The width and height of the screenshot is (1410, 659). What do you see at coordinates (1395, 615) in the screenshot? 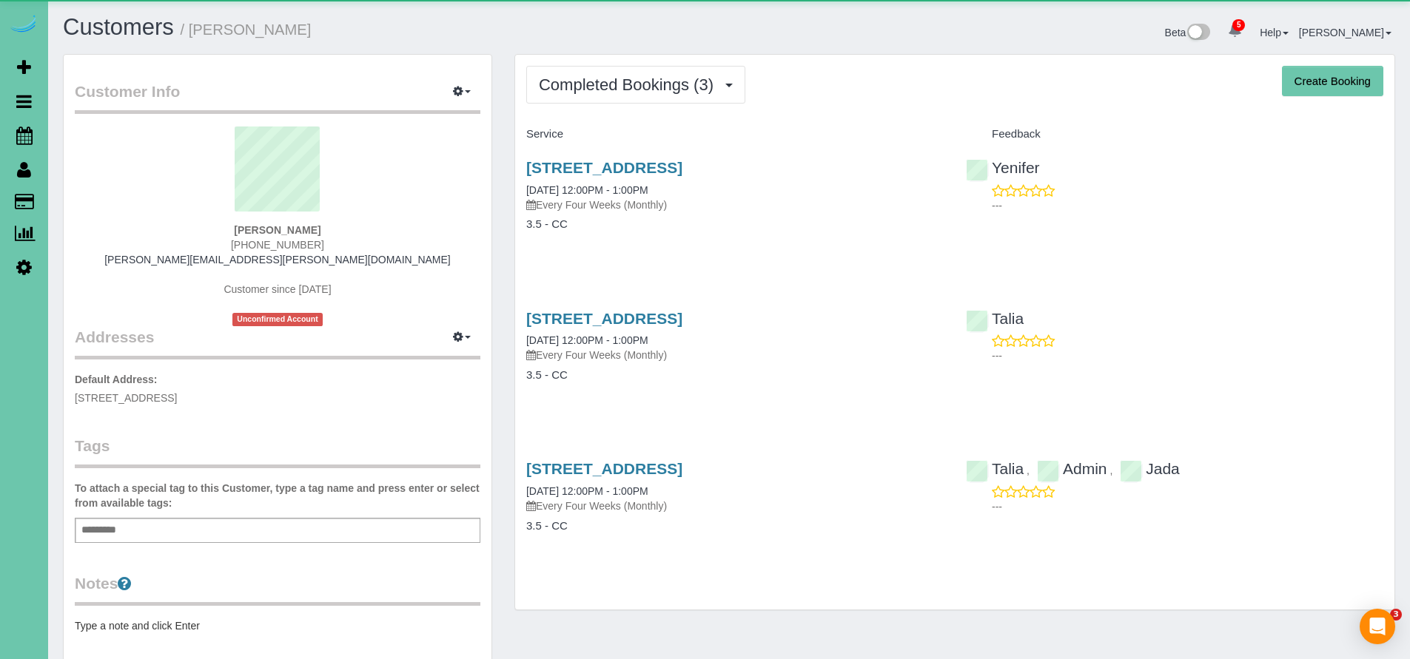
I see `span: 3` at bounding box center [1395, 615].